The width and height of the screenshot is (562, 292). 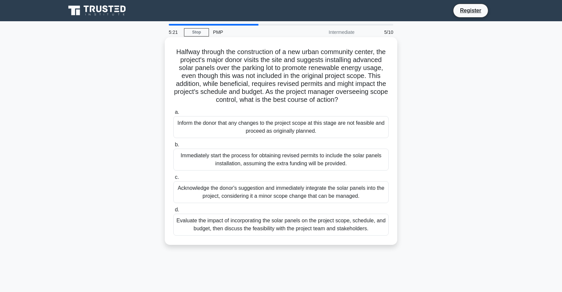 What do you see at coordinates (174, 32) in the screenshot?
I see `div: 5:21` at bounding box center [174, 32].